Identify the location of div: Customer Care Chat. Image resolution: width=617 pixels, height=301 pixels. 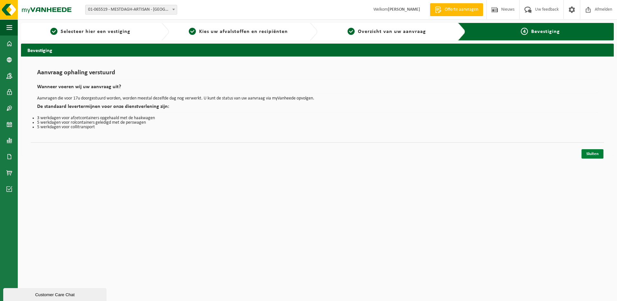
(52, 8).